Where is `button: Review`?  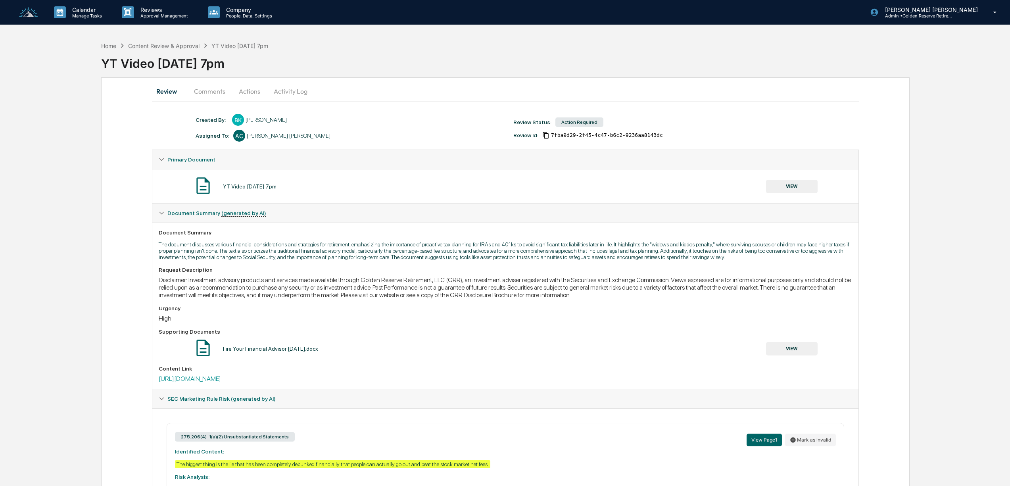
button: Review is located at coordinates (170, 91).